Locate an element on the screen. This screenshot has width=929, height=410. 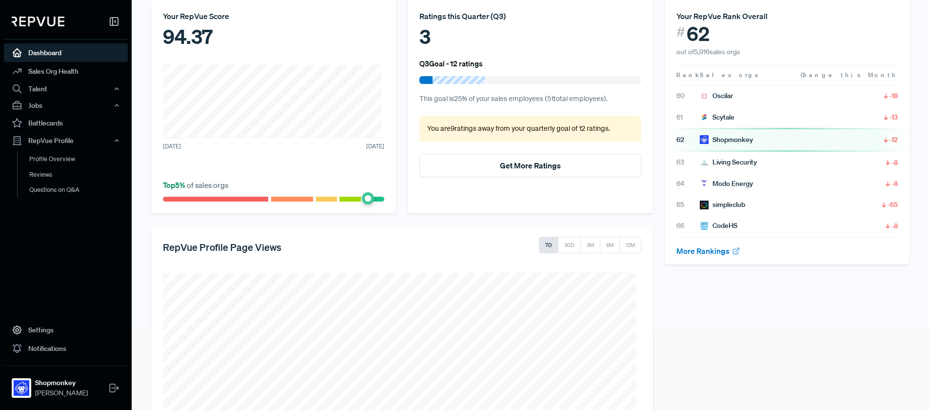
div: Living Security is located at coordinates (728, 162).